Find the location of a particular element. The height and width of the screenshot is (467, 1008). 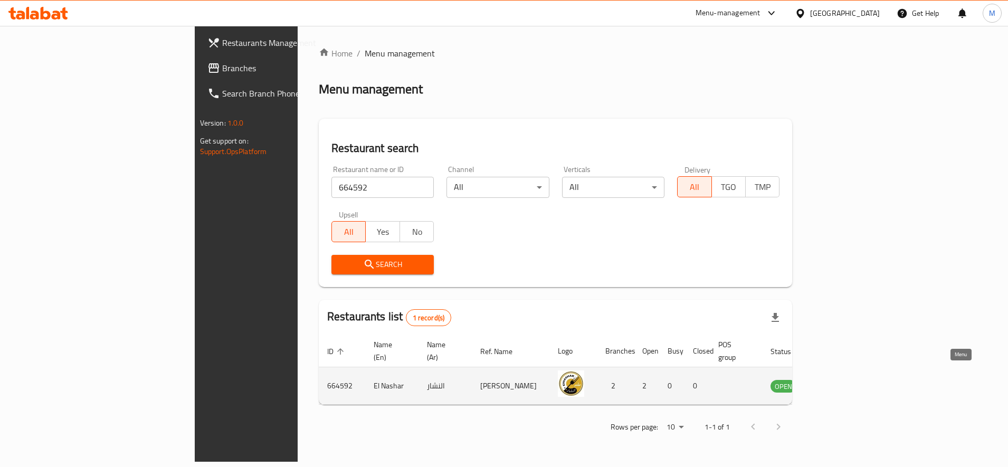

th: Branches is located at coordinates (615, 351).